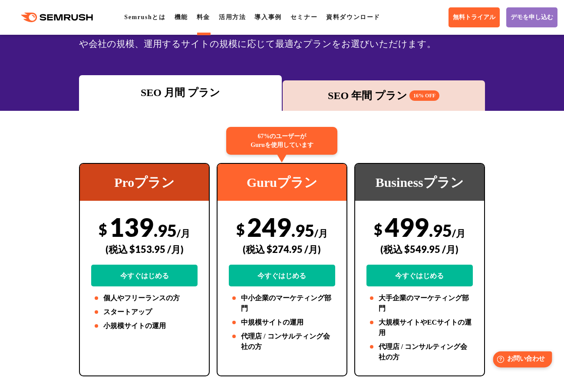 This screenshot has width=564, height=382. I want to click on span: お問い合わせ, so click(39, 11).